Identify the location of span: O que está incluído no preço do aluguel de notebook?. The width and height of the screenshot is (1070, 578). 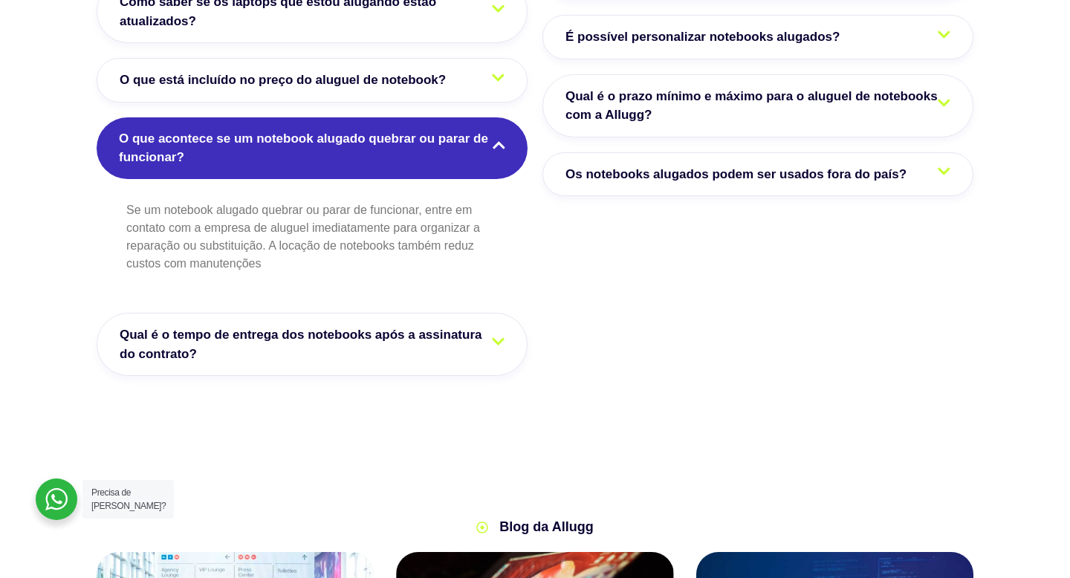
(286, 80).